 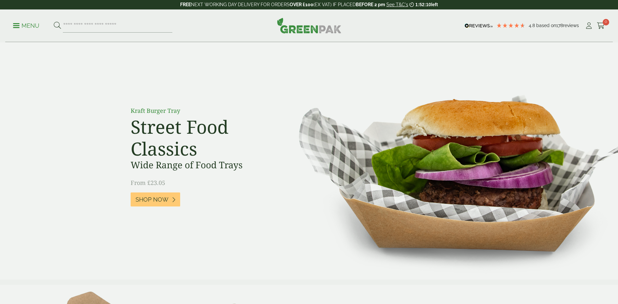 What do you see at coordinates (601, 26) in the screenshot?
I see `a: 0` at bounding box center [601, 26].